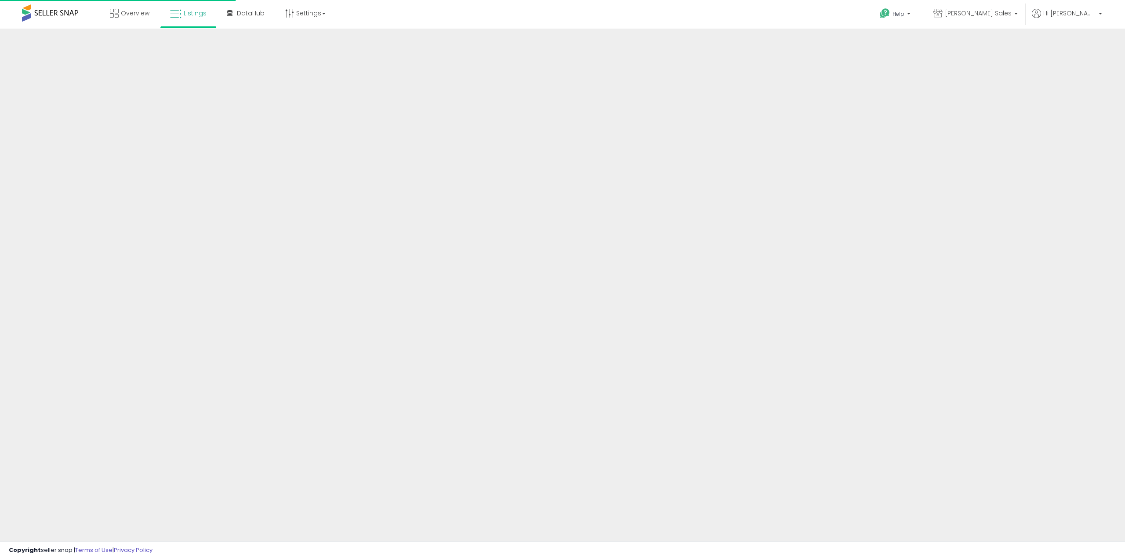  What do you see at coordinates (251, 13) in the screenshot?
I see `span: DataHub` at bounding box center [251, 13].